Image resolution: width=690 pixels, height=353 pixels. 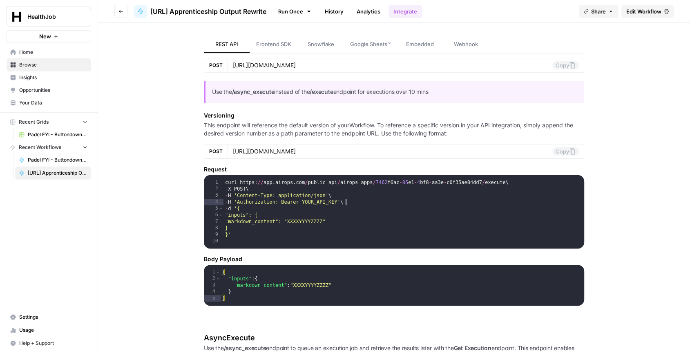 What do you see at coordinates (49, 52) in the screenshot?
I see `a: Home` at bounding box center [49, 52].